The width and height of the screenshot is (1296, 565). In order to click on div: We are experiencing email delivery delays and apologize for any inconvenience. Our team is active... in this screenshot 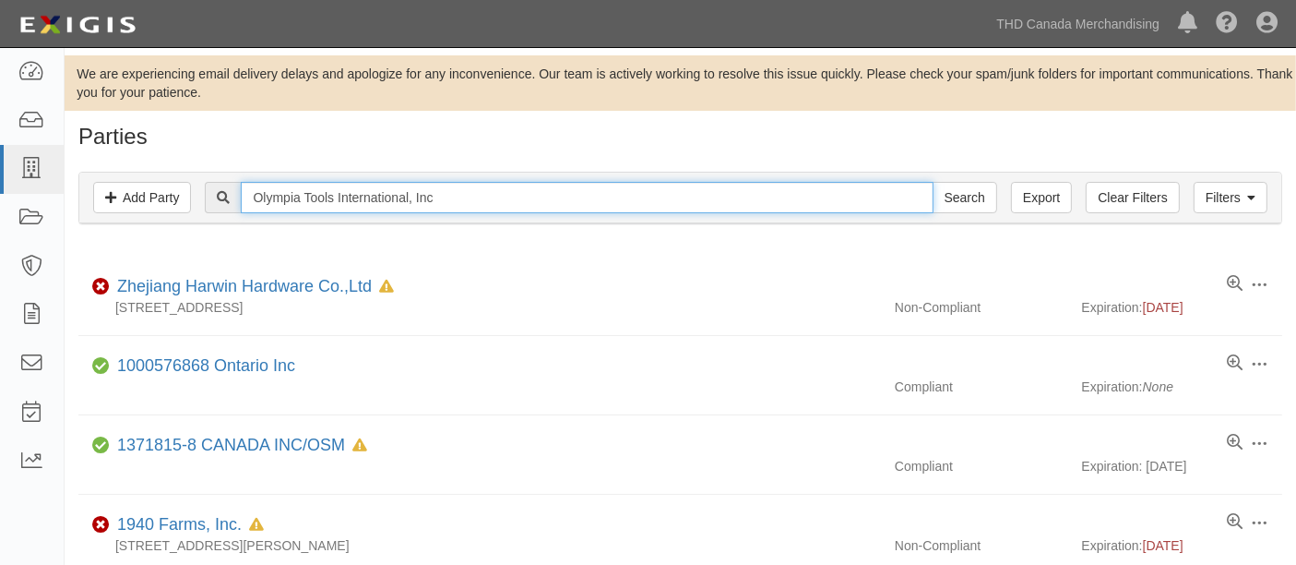, I will do `click(680, 83)`.